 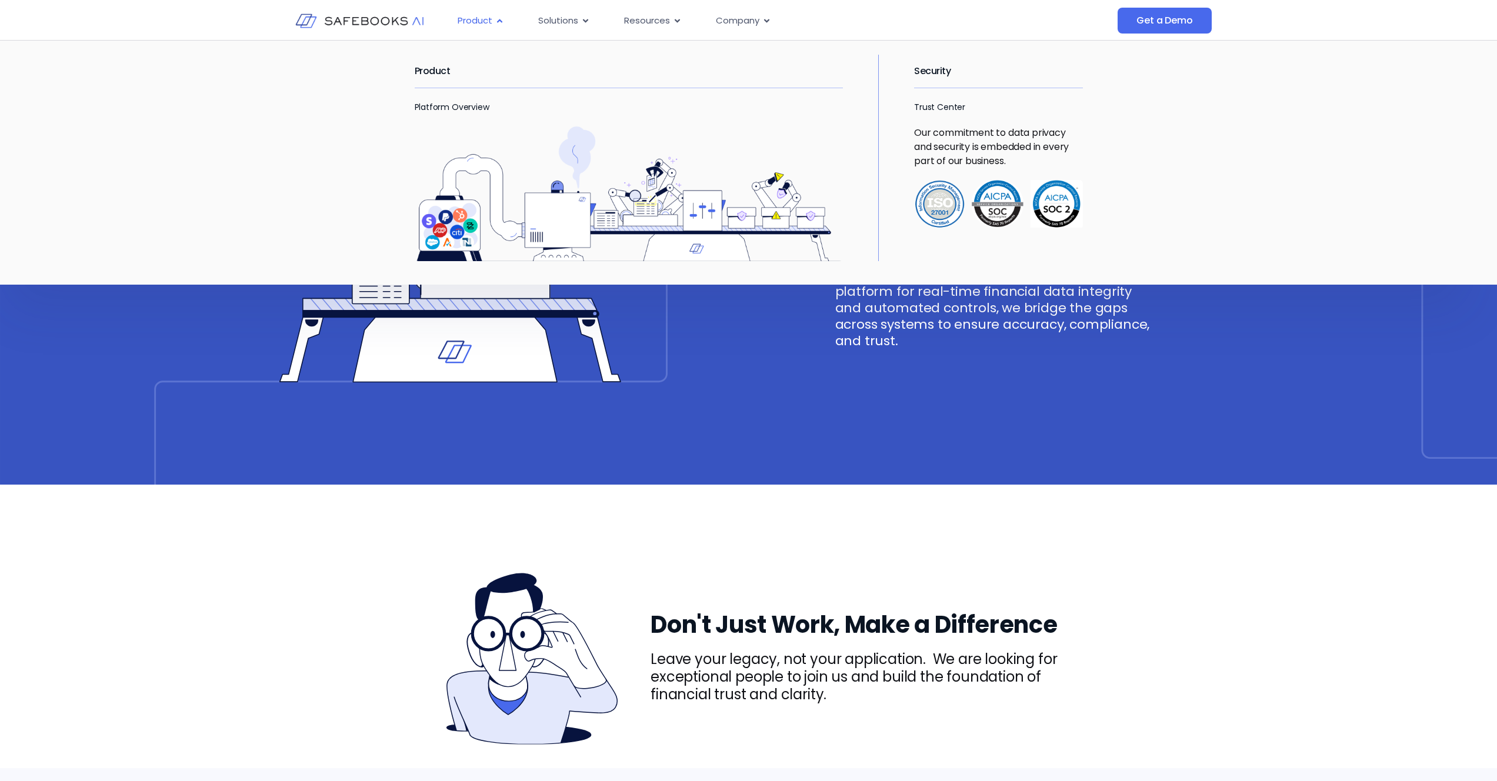 I want to click on p: Leave your legacy, not your application. We are looking for exceptional people to join us and bui..., so click(x=867, y=677).